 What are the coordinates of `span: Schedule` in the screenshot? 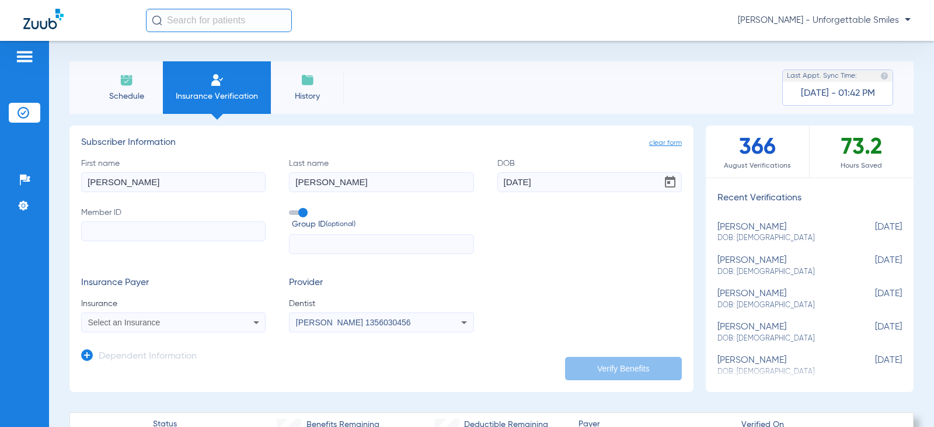 It's located at (126, 96).